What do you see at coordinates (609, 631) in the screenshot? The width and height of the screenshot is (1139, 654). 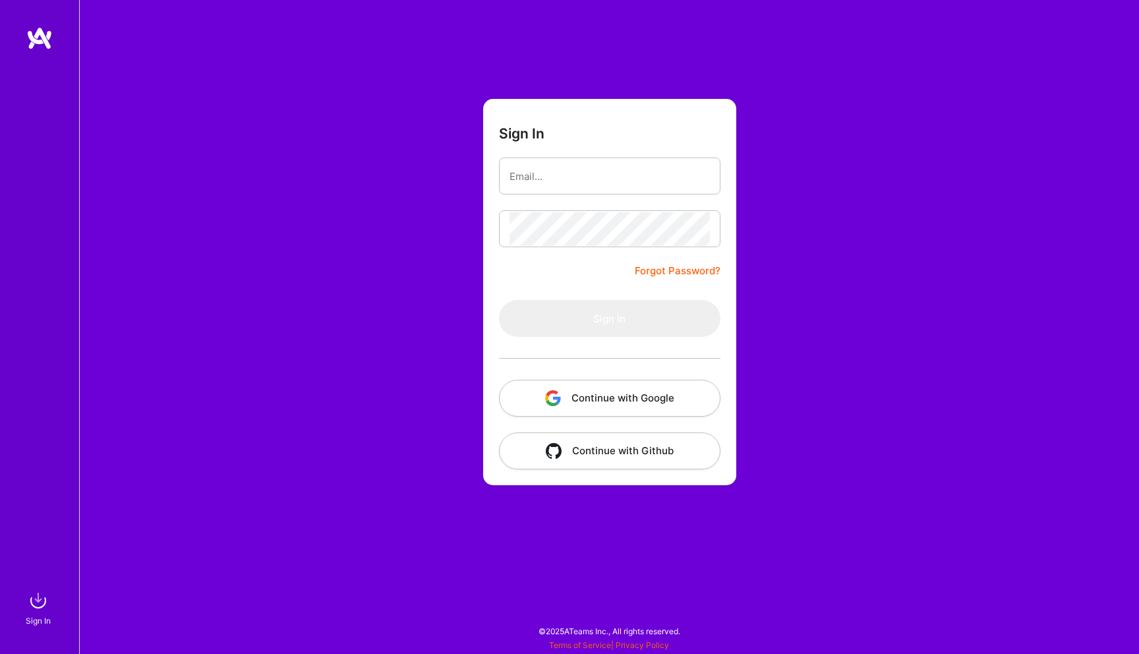 I see `div: © 2025 ATeams Inc., All rights reserved.` at bounding box center [609, 631].